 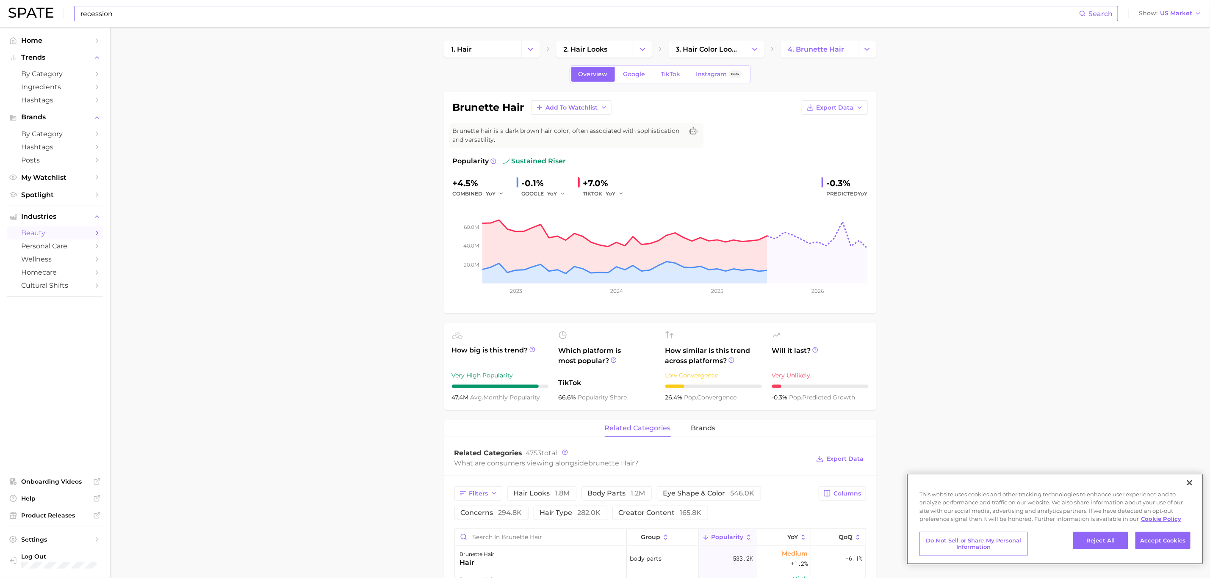 What do you see at coordinates (568, 136) in the screenshot?
I see `span: Brunette hair is a dark brown hair color, often associated with sophistication and versatility.` at bounding box center [568, 136].